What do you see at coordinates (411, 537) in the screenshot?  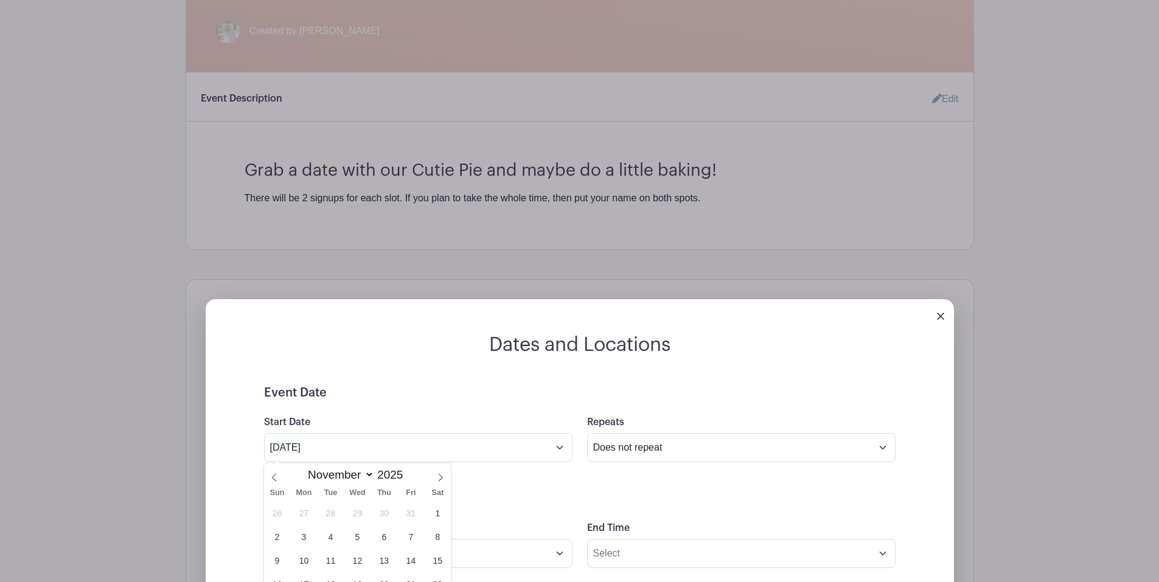 I see `span: November 7, 2025` at bounding box center [411, 537].